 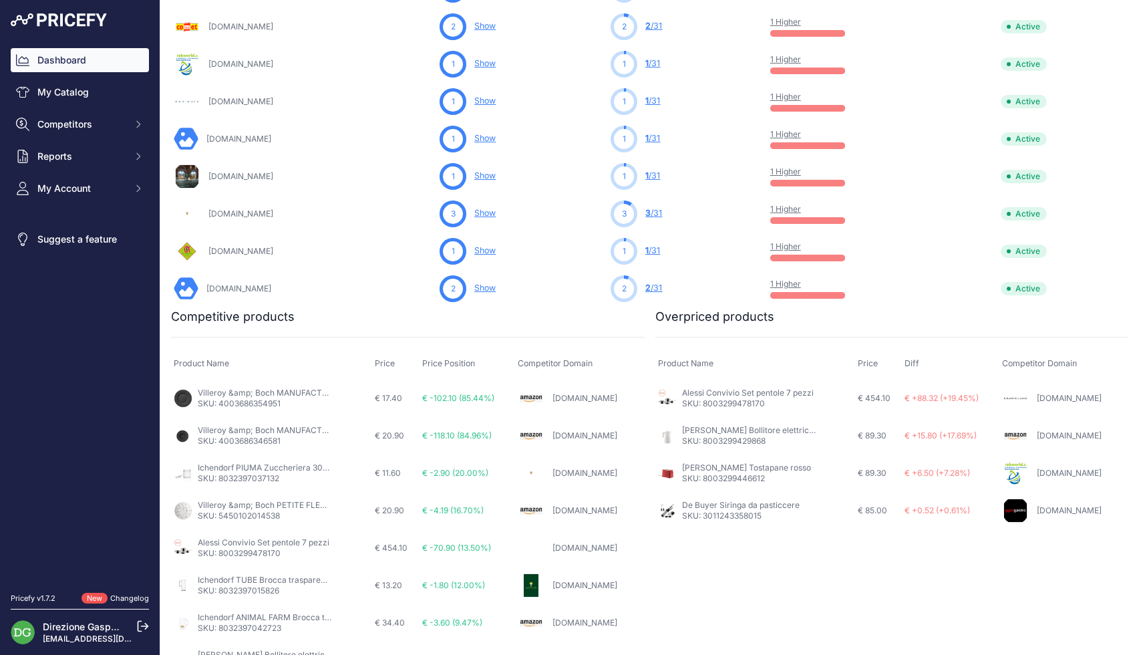 What do you see at coordinates (79, 312) in the screenshot?
I see `nav: Sidebar` at bounding box center [79, 312].